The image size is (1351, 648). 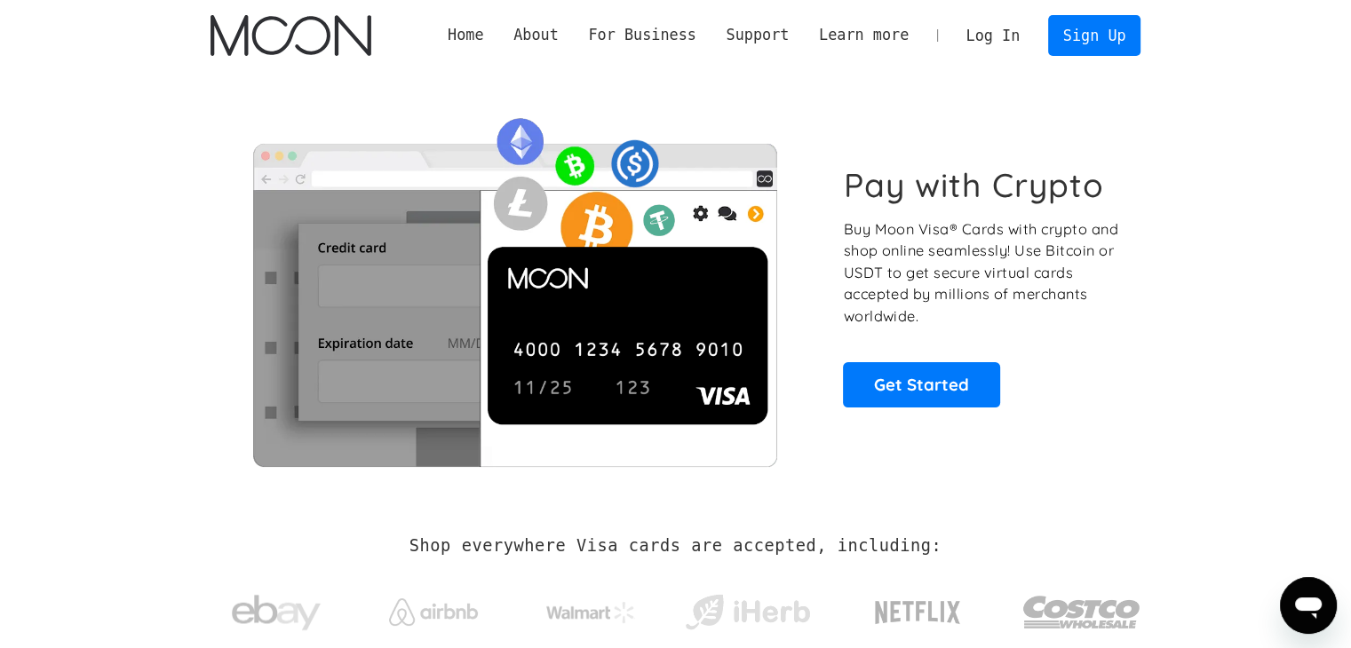 What do you see at coordinates (993, 36) in the screenshot?
I see `a: Log In` at bounding box center [993, 36].